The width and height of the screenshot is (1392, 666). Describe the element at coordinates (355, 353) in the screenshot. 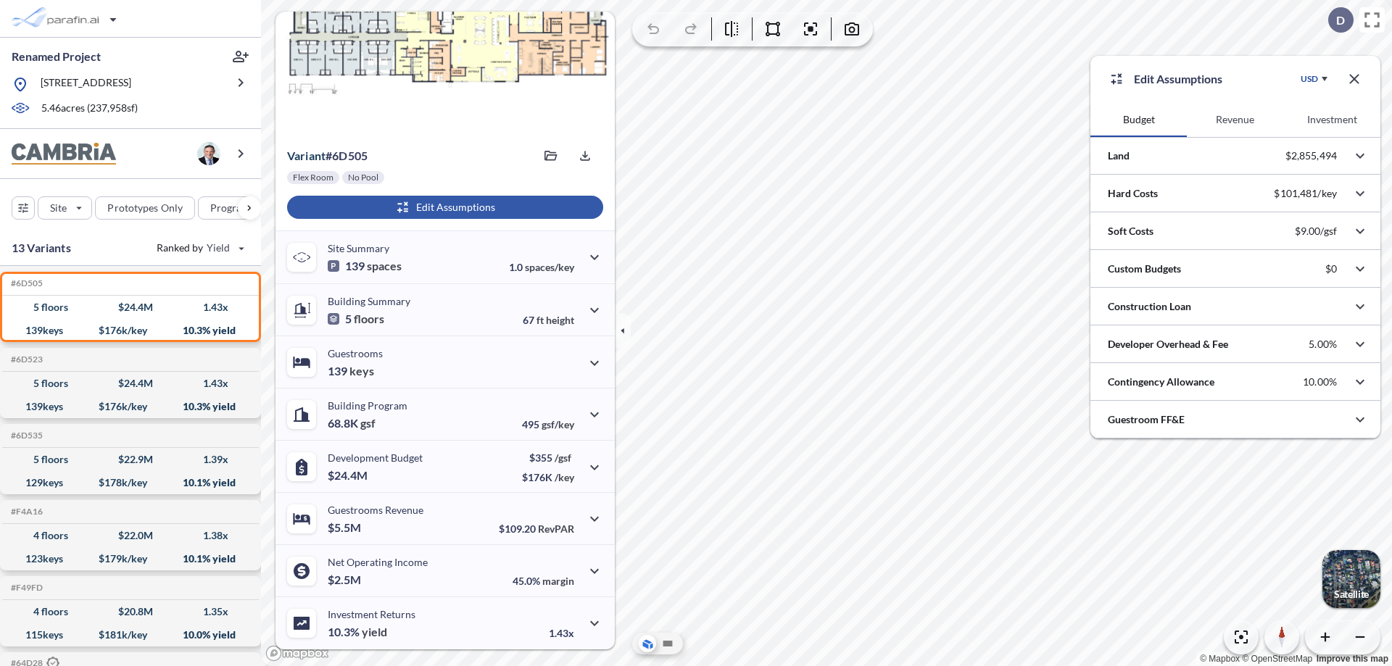

I see `p: Guestrooms` at that location.